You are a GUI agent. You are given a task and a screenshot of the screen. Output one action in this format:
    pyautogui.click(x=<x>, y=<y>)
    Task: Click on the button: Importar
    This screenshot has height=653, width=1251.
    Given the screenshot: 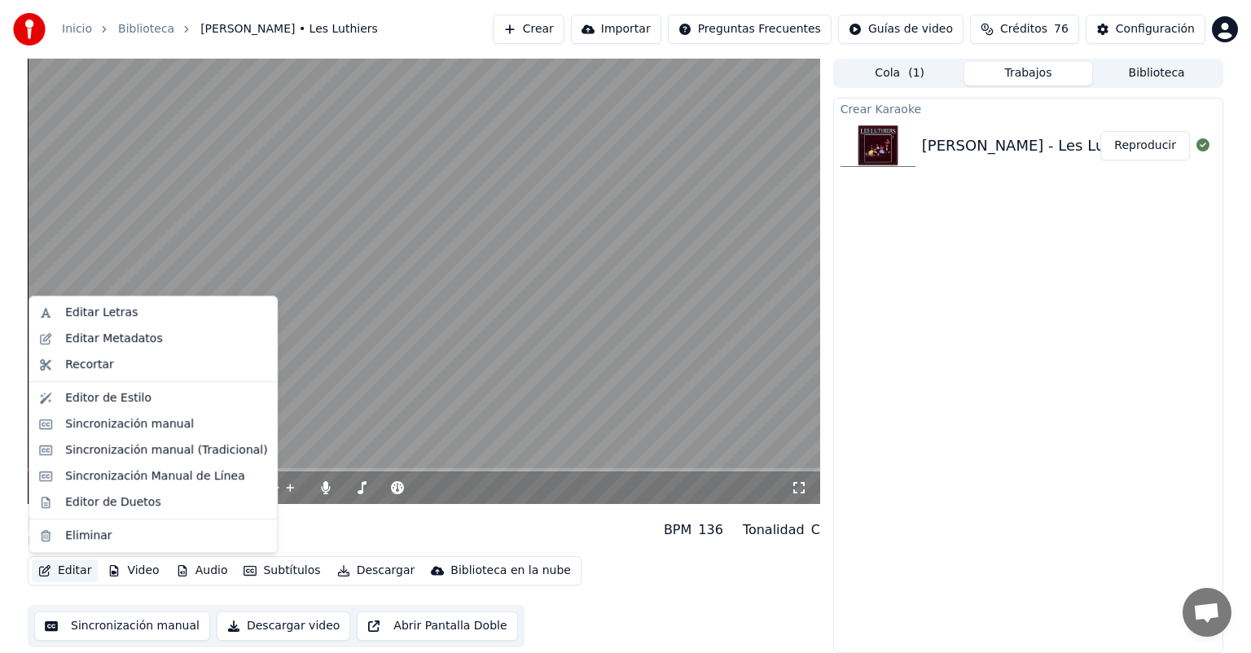 What is the action you would take?
    pyautogui.click(x=616, y=29)
    